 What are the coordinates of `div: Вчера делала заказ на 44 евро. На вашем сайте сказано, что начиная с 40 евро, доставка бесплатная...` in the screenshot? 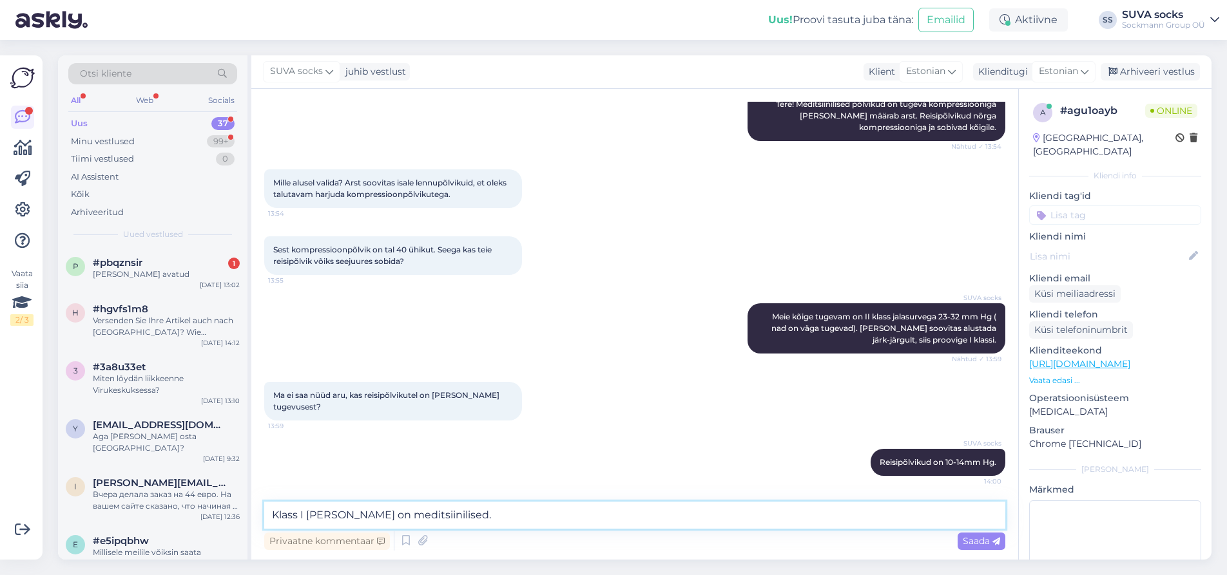 It's located at (166, 501).